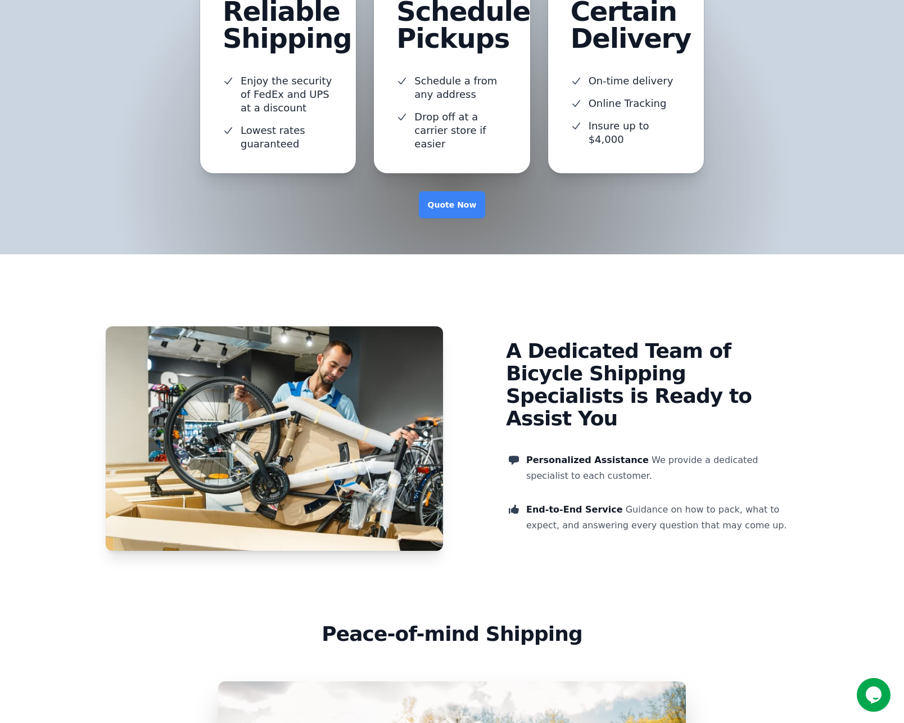  What do you see at coordinates (452, 634) in the screenshot?
I see `h2: Peace-of-mind Shipping` at bounding box center [452, 634].